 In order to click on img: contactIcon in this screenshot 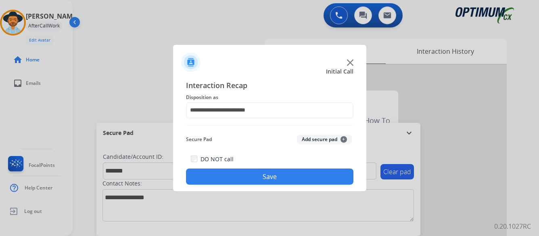, I will do `click(191, 62)`.